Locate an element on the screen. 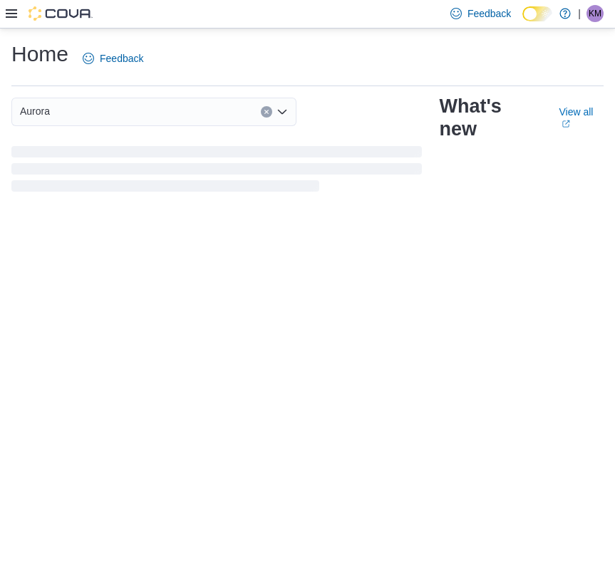 Image resolution: width=615 pixels, height=565 pixels. h1: Home is located at coordinates (40, 54).